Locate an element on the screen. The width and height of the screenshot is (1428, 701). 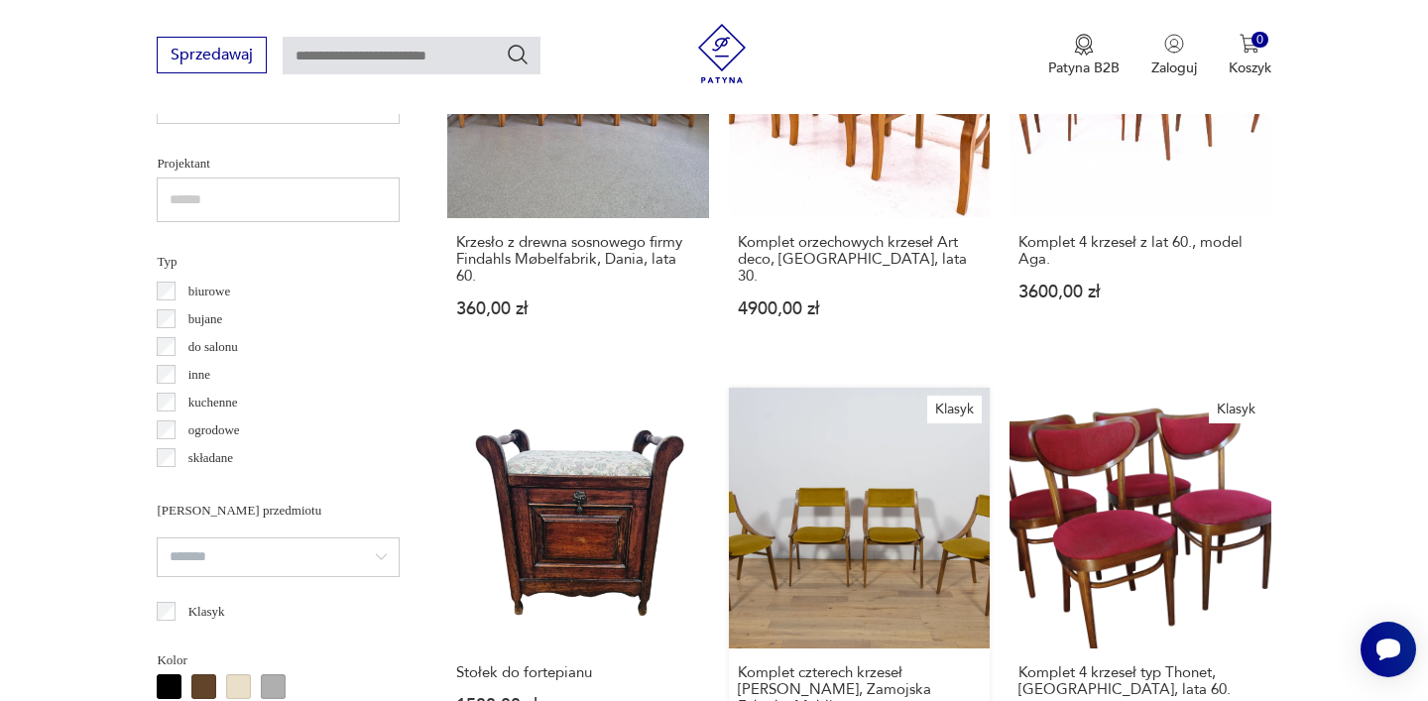
p: bujane is located at coordinates (205, 319).